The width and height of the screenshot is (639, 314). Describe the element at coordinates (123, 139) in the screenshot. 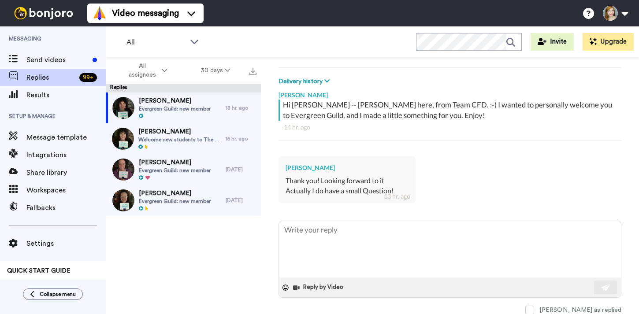

I see `img: 2085da07-72ba-4ca3-abbf-10728d5fd89b-thumb.jpg` at that location.